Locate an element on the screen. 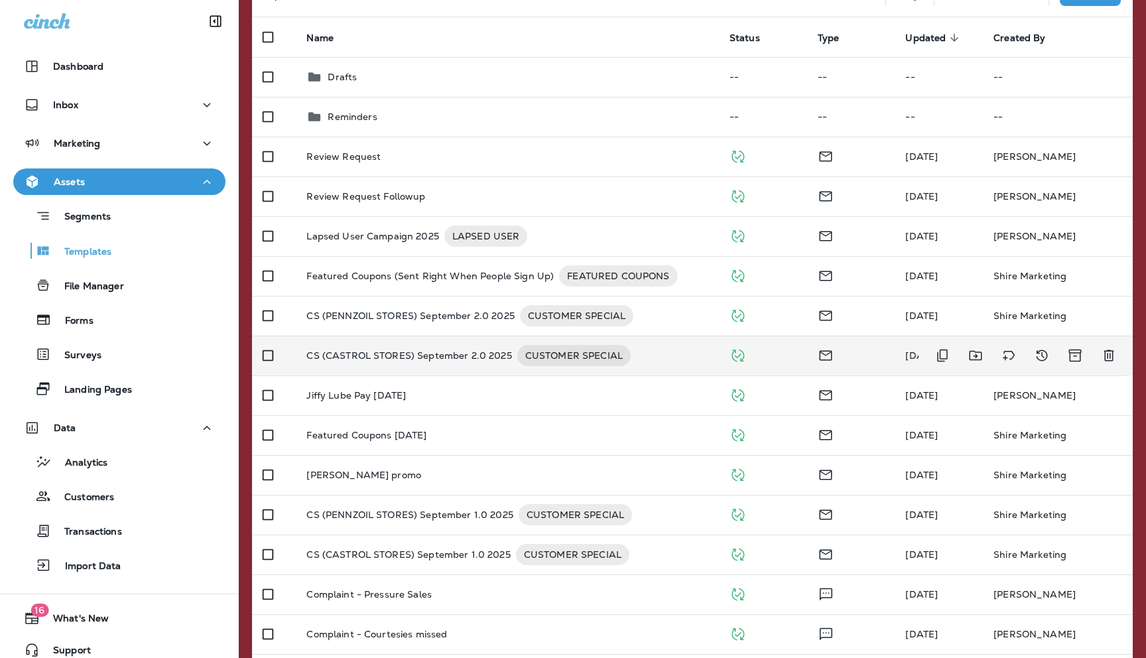  div: LAPSED USER is located at coordinates (486, 236).